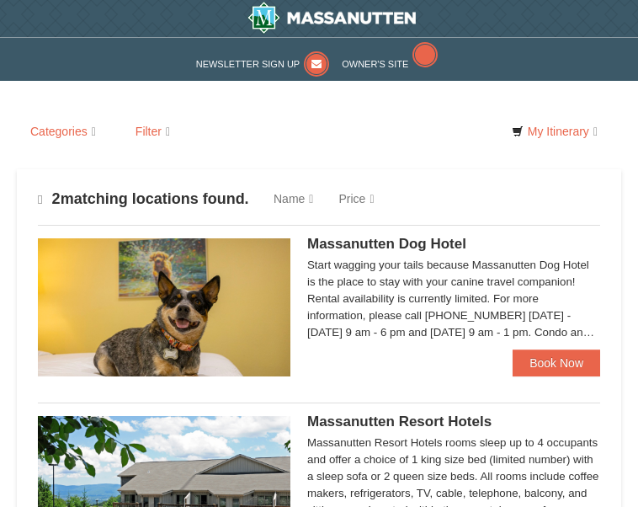 Image resolution: width=638 pixels, height=507 pixels. I want to click on a: Massanutten Resort, so click(332, 18).